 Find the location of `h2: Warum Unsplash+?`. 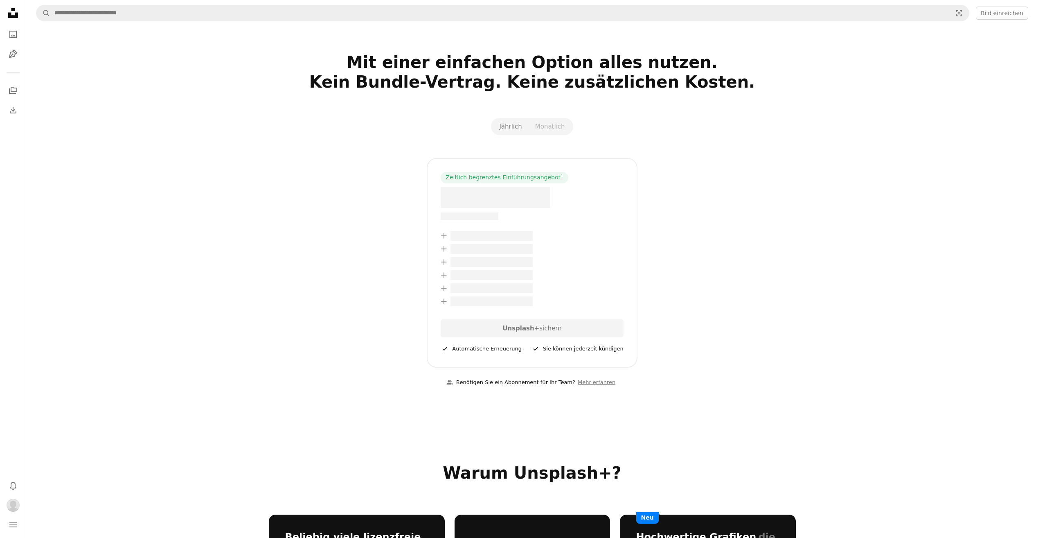

h2: Warum Unsplash+? is located at coordinates (532, 473).